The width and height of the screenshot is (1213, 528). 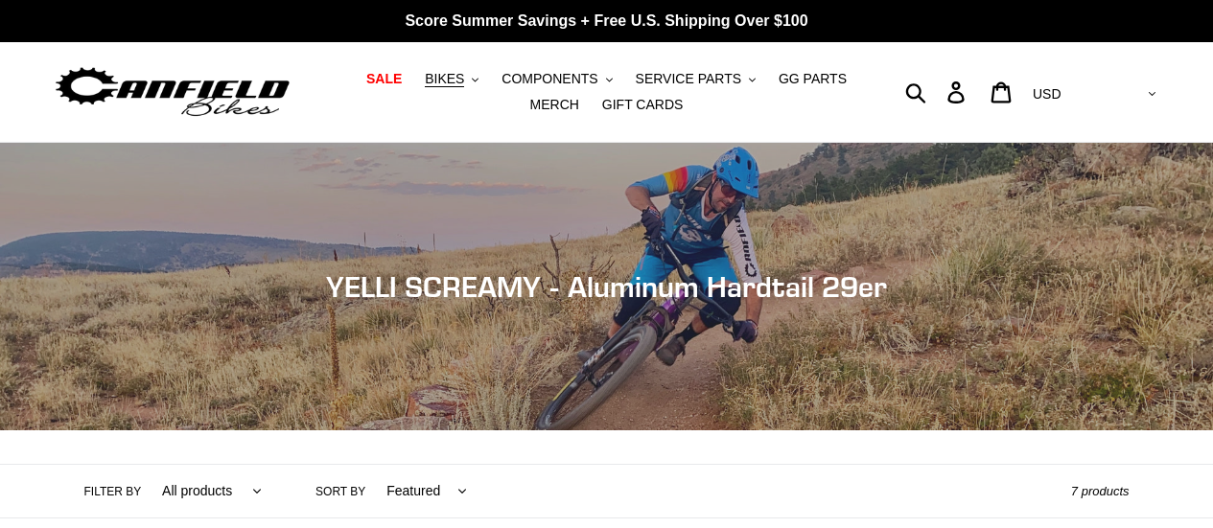 I want to click on span: MERCH, so click(x=554, y=105).